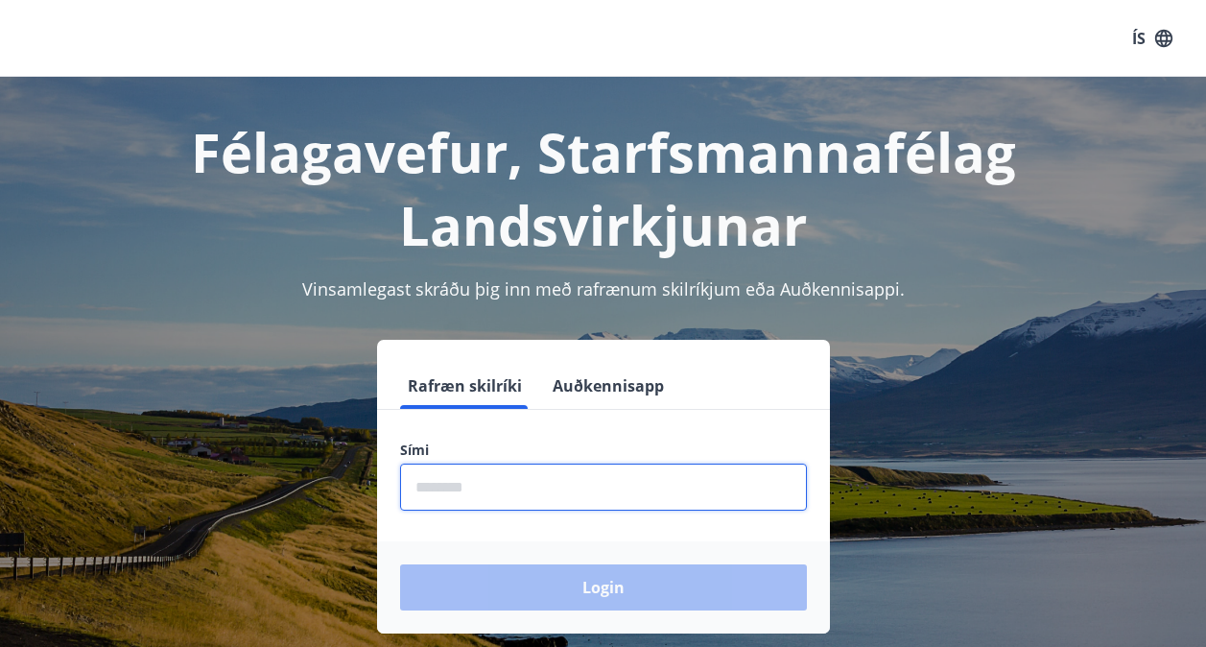 The image size is (1206, 647). What do you see at coordinates (602, 188) in the screenshot?
I see `h1: Félagavefur, Starfsmannafélag Landsvirkjunar` at bounding box center [602, 188].